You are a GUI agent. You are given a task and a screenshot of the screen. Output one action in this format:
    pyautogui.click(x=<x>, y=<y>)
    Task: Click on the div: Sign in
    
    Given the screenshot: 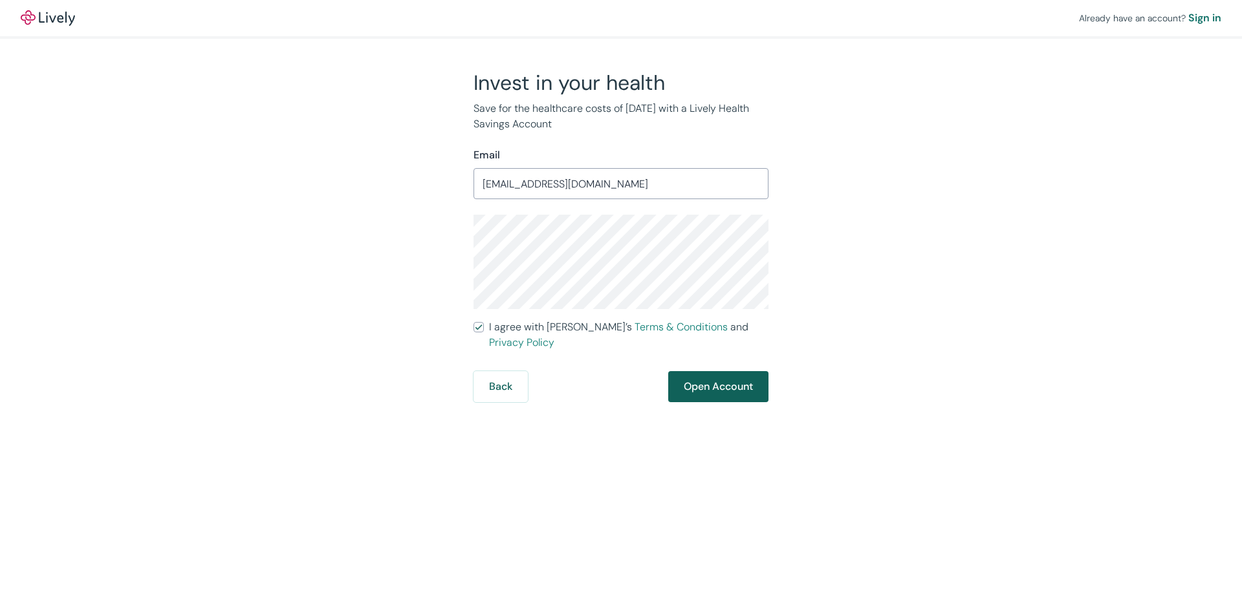 What is the action you would take?
    pyautogui.click(x=1205, y=18)
    